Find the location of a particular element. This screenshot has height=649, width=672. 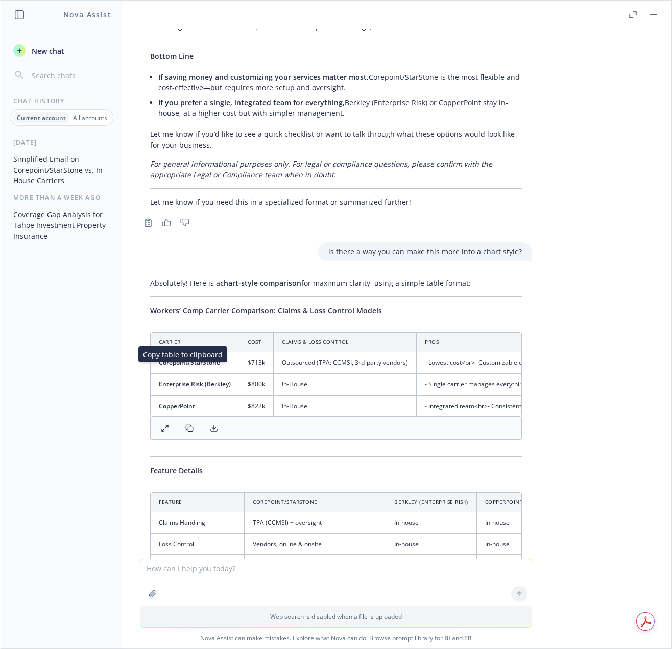

td: $713k is located at coordinates (256, 363).